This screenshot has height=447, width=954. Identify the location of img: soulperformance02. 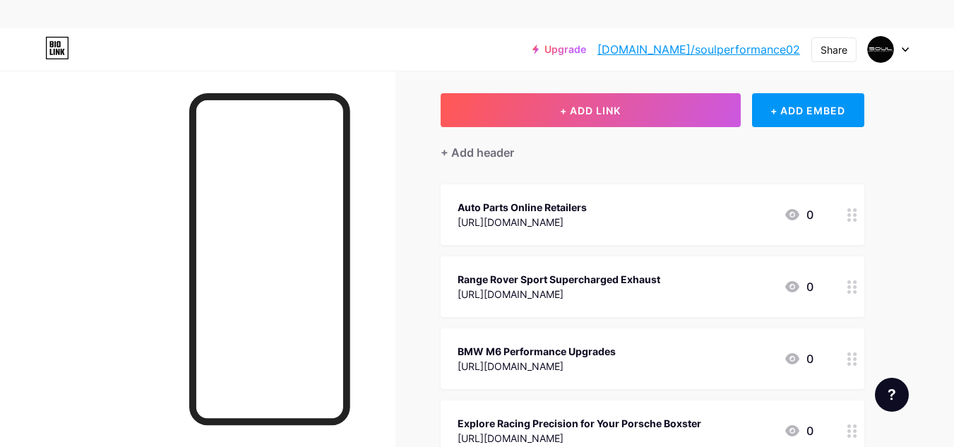
(881, 49).